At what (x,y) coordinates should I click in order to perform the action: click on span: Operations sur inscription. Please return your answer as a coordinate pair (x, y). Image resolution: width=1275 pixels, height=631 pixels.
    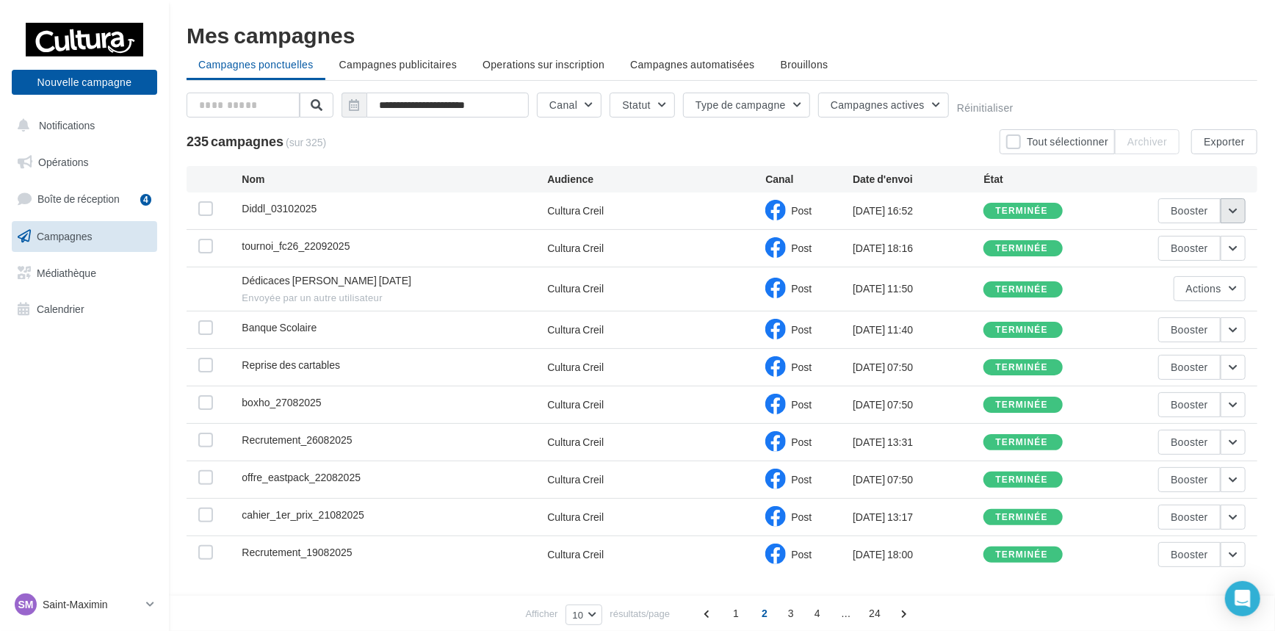
    Looking at the image, I should click on (544, 64).